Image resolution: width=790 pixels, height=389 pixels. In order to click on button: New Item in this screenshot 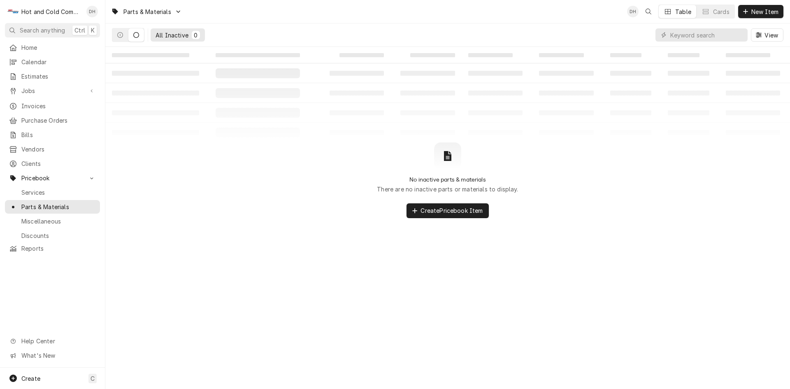, I will do `click(761, 12)`.